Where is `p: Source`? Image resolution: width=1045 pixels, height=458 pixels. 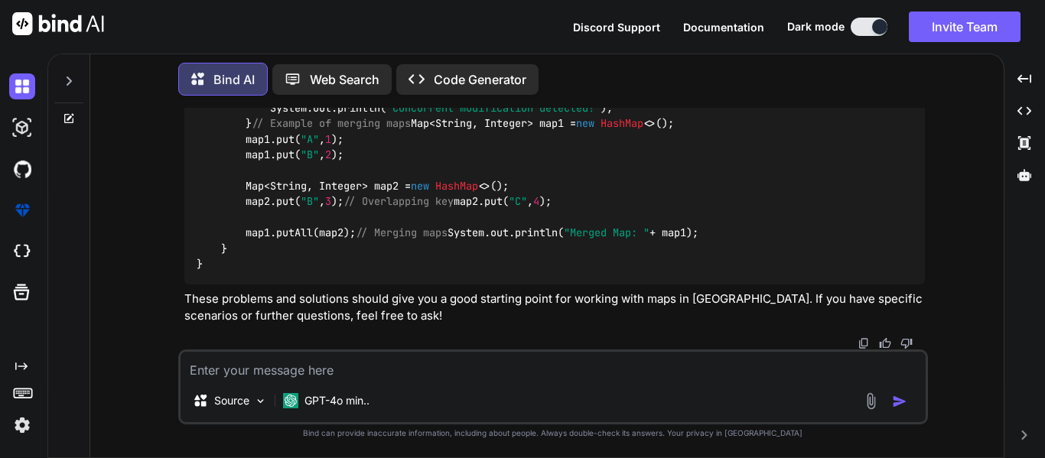 p: Source is located at coordinates (232, 401).